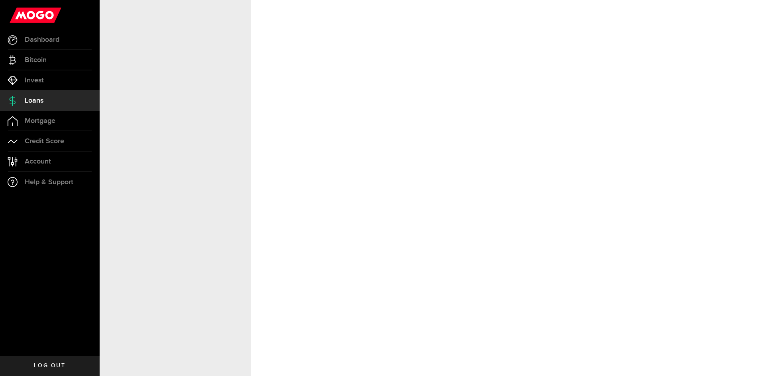 The height and width of the screenshot is (376, 765). What do you see at coordinates (38, 162) in the screenshot?
I see `span: Account` at bounding box center [38, 162].